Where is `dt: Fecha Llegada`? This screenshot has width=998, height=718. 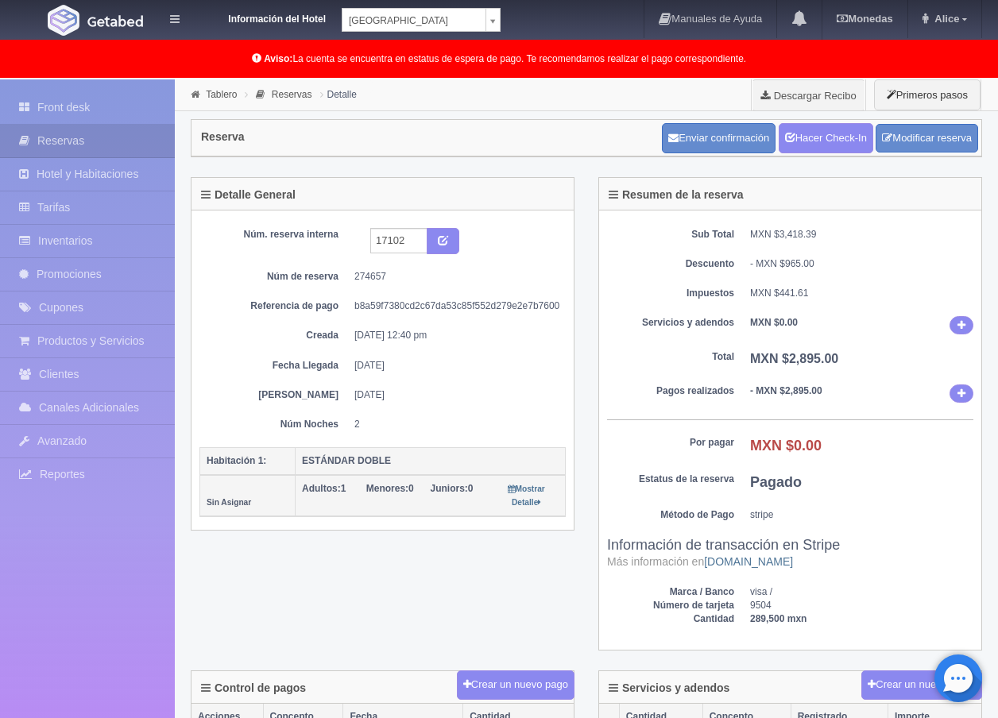 dt: Fecha Llegada is located at coordinates (275, 365).